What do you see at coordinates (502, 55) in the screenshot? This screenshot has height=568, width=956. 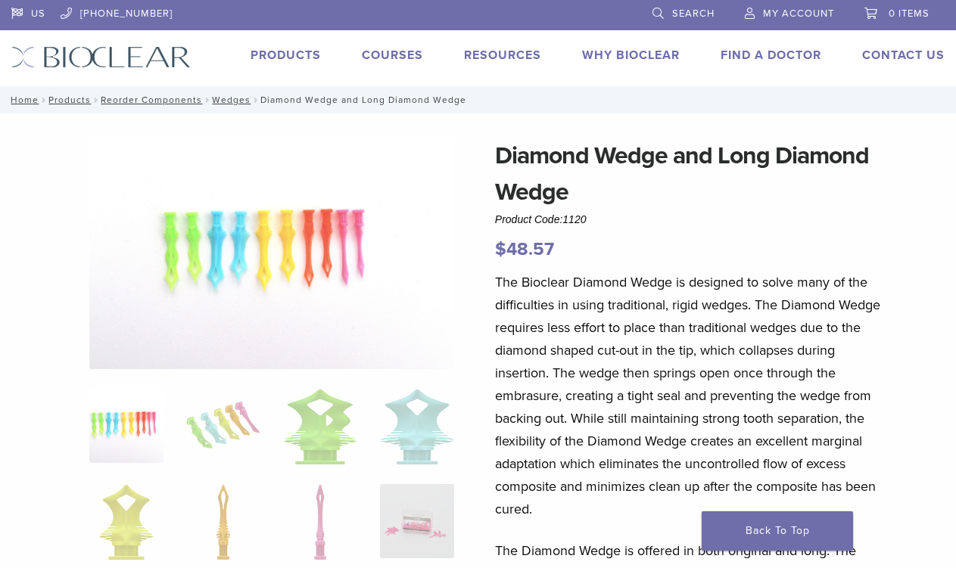 I see `a: Resources` at bounding box center [502, 55].